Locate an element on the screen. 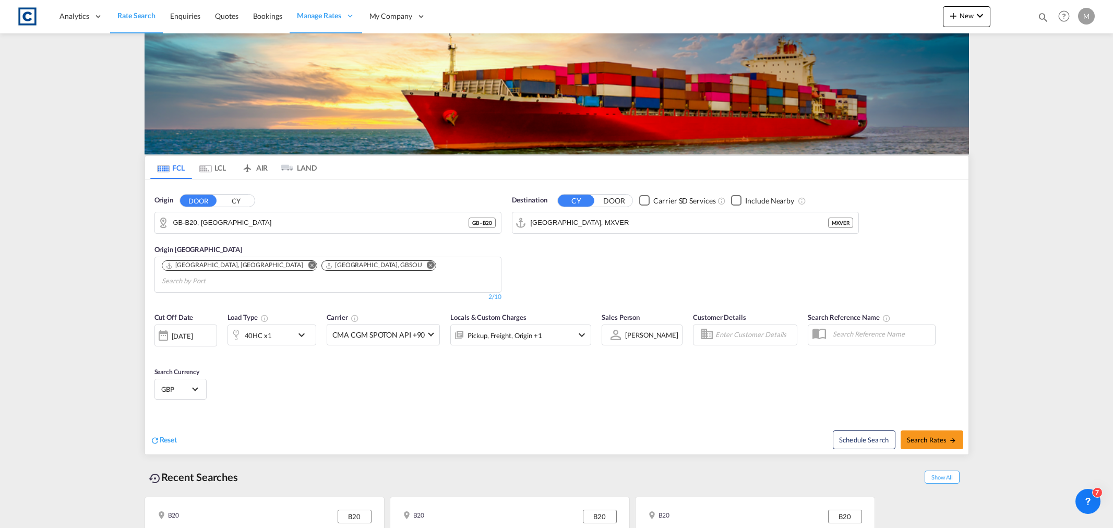 The height and width of the screenshot is (528, 1113). md-icon: Unchecked: Ignores neighbouring ports when fetching rates.Checked : Includes neighbouring ports w... is located at coordinates (802, 201).